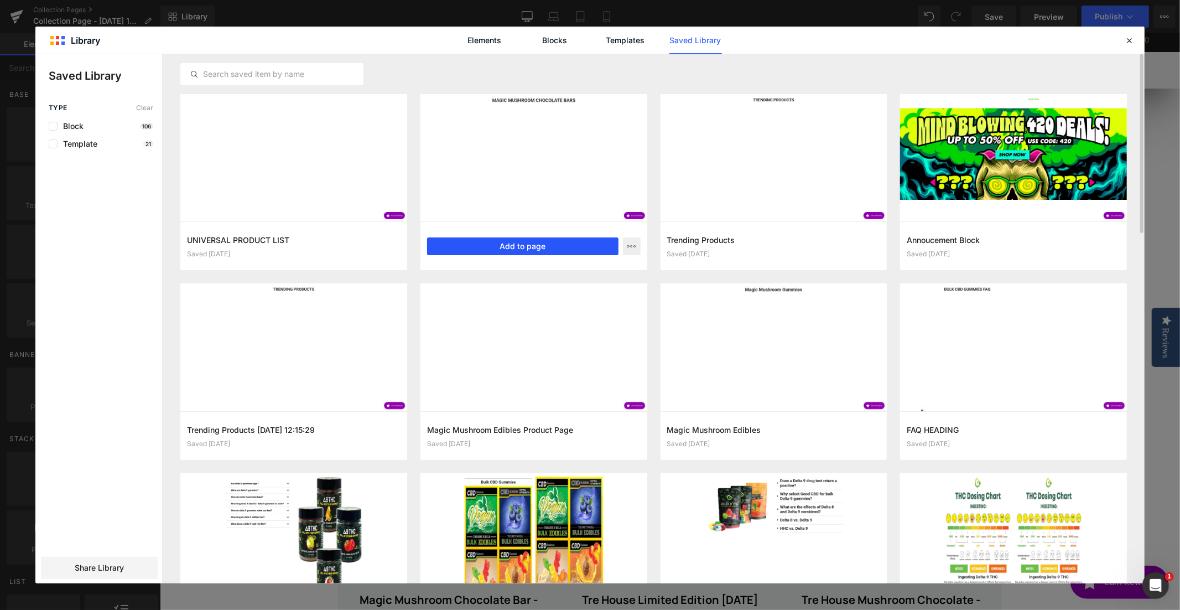 The width and height of the screenshot is (1180, 610). What do you see at coordinates (510, 168) in the screenshot?
I see `img: Magic Mushroom Chocolate Bar - Cookies & Cream` at bounding box center [510, 168].